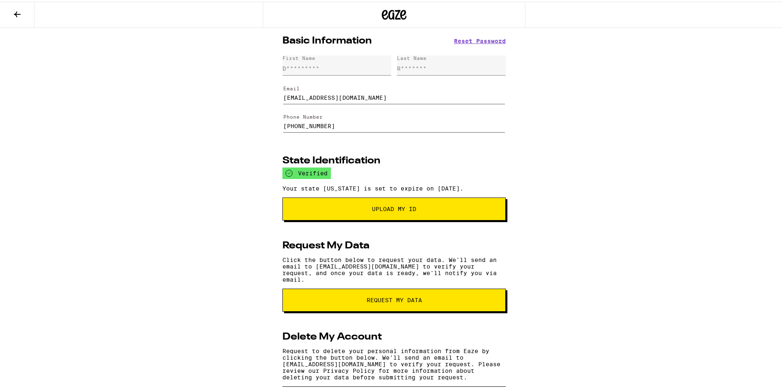 The width and height of the screenshot is (782, 388). I want to click on h2: State Identification, so click(331, 159).